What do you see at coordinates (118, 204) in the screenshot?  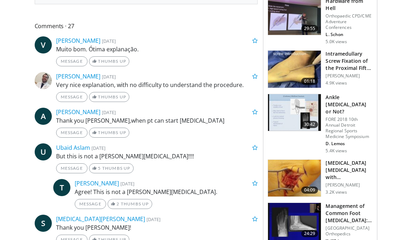 I see `span: 2` at bounding box center [118, 204].